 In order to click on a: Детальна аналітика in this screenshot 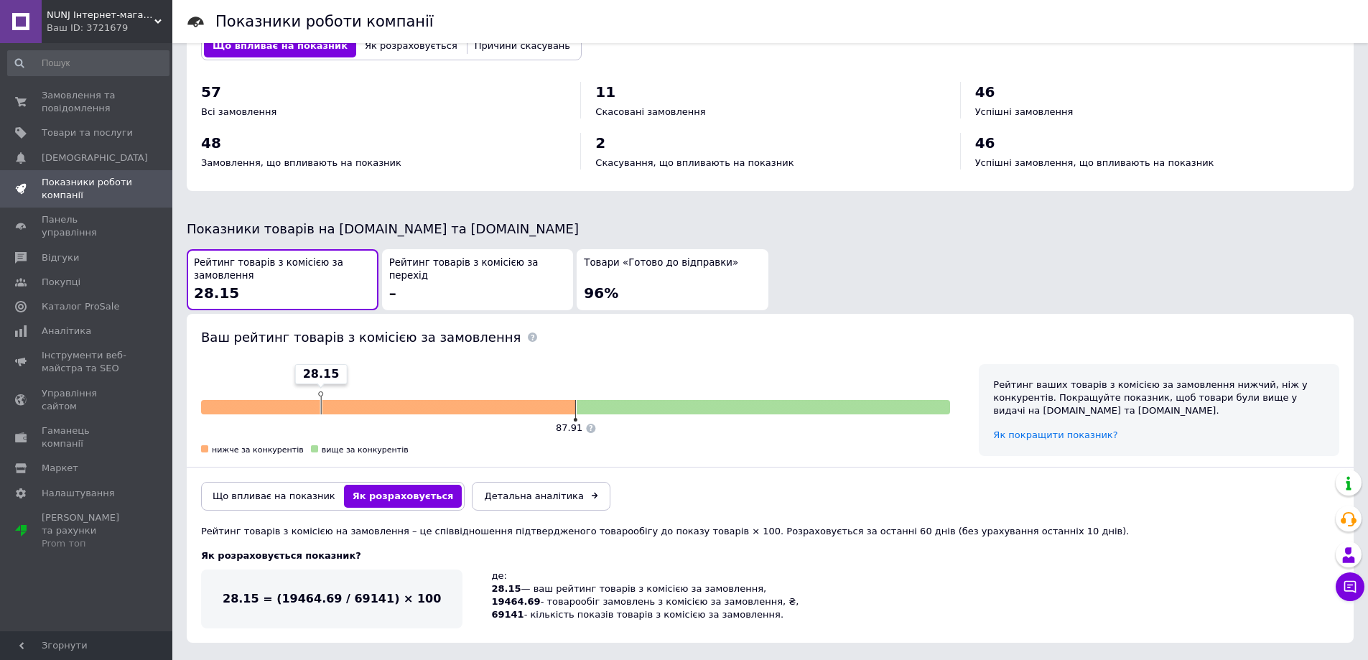, I will do `click(541, 496)`.